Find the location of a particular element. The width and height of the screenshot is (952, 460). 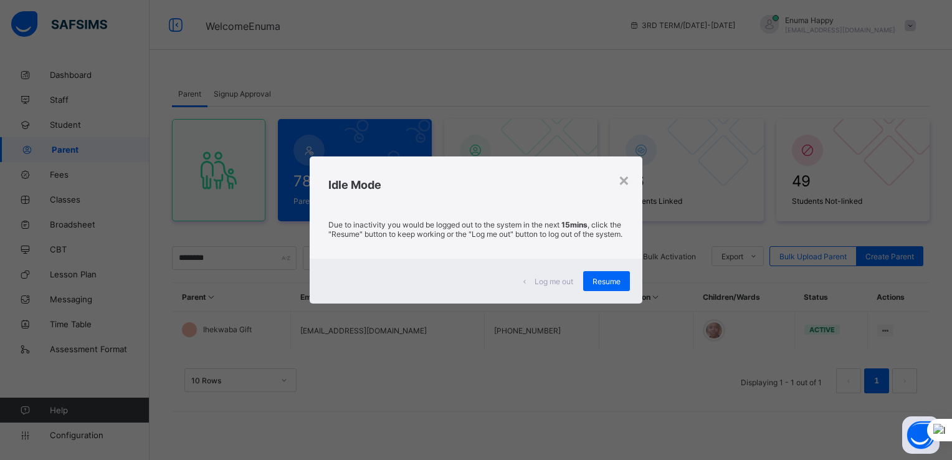

p: Due to inactivity you would be logged out to the system in the next , click the "Resume" button t... is located at coordinates (476, 229).